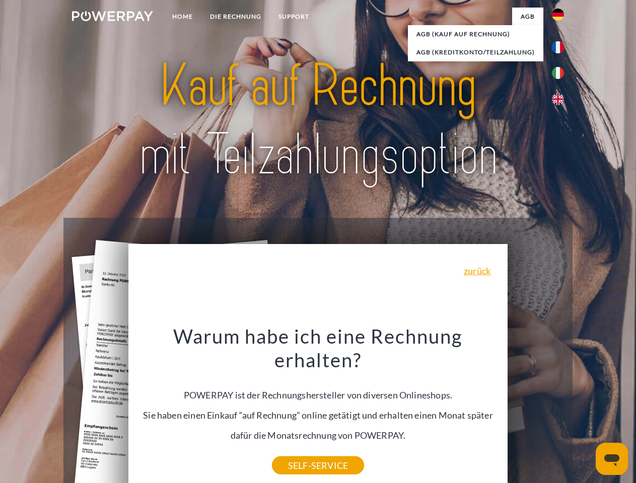 The width and height of the screenshot is (636, 483). Describe the element at coordinates (558, 99) in the screenshot. I see `img: en` at that location.